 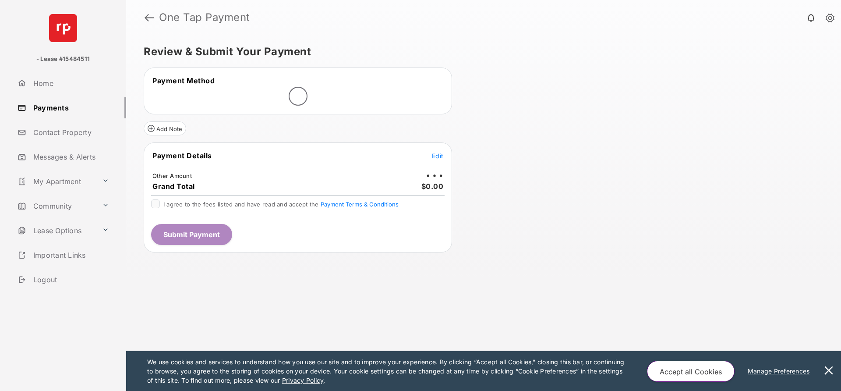 I want to click on span: I agree to the fees listed and have read and accept the, so click(x=281, y=204).